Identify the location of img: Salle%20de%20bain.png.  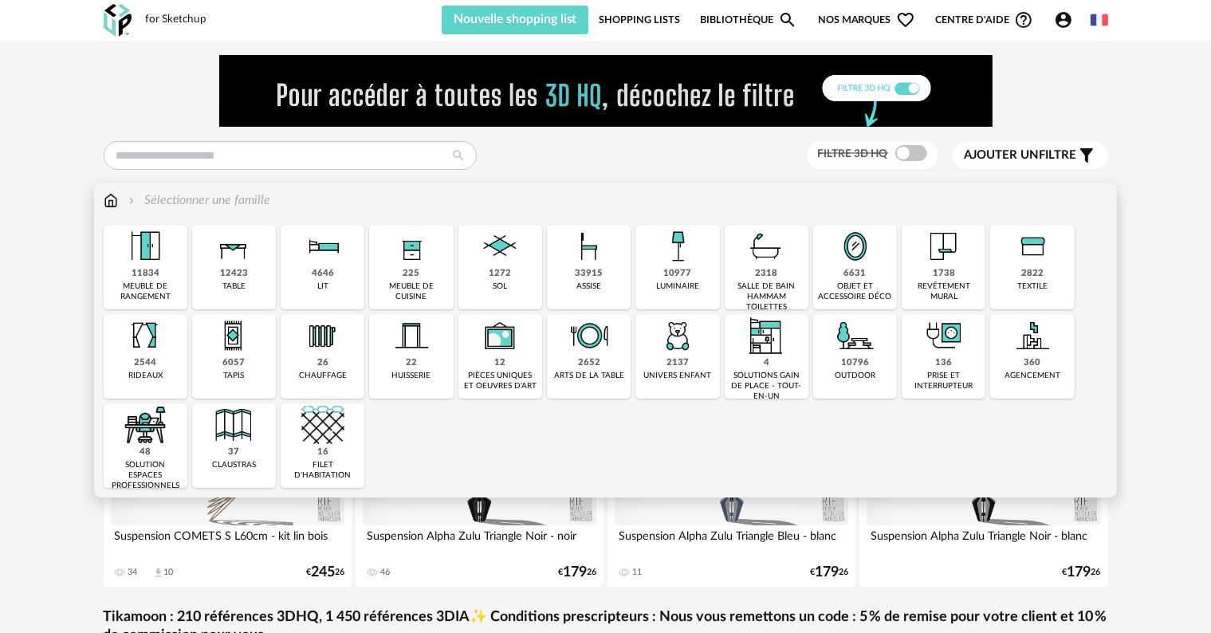
(766, 246).